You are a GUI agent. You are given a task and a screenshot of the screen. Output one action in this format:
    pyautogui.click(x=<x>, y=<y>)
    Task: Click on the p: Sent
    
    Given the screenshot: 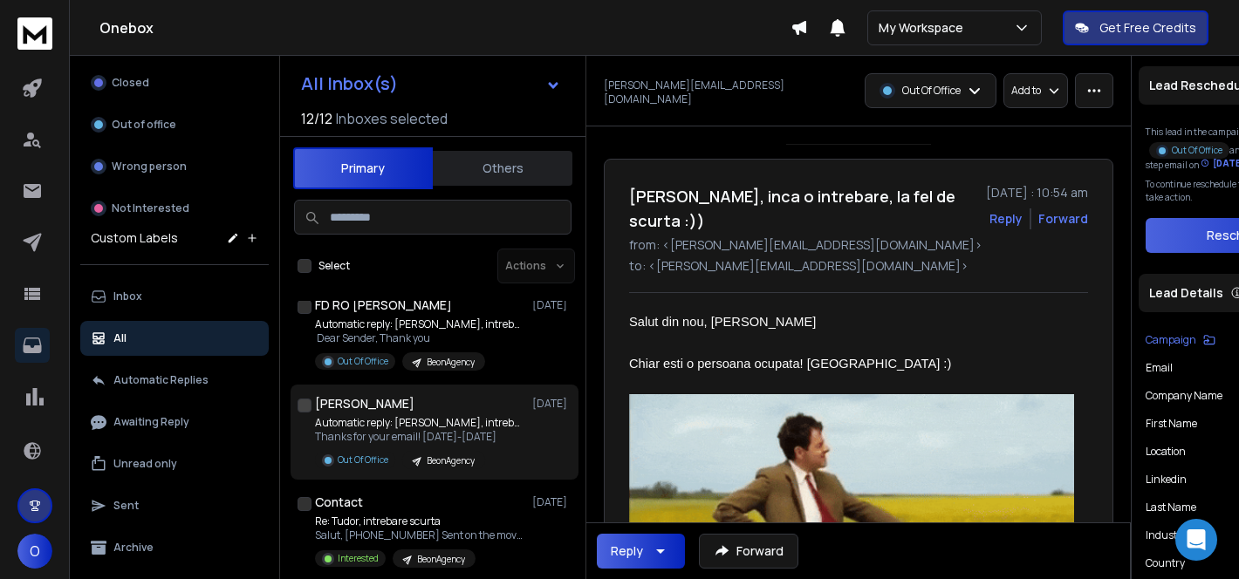 What is the action you would take?
    pyautogui.click(x=126, y=506)
    